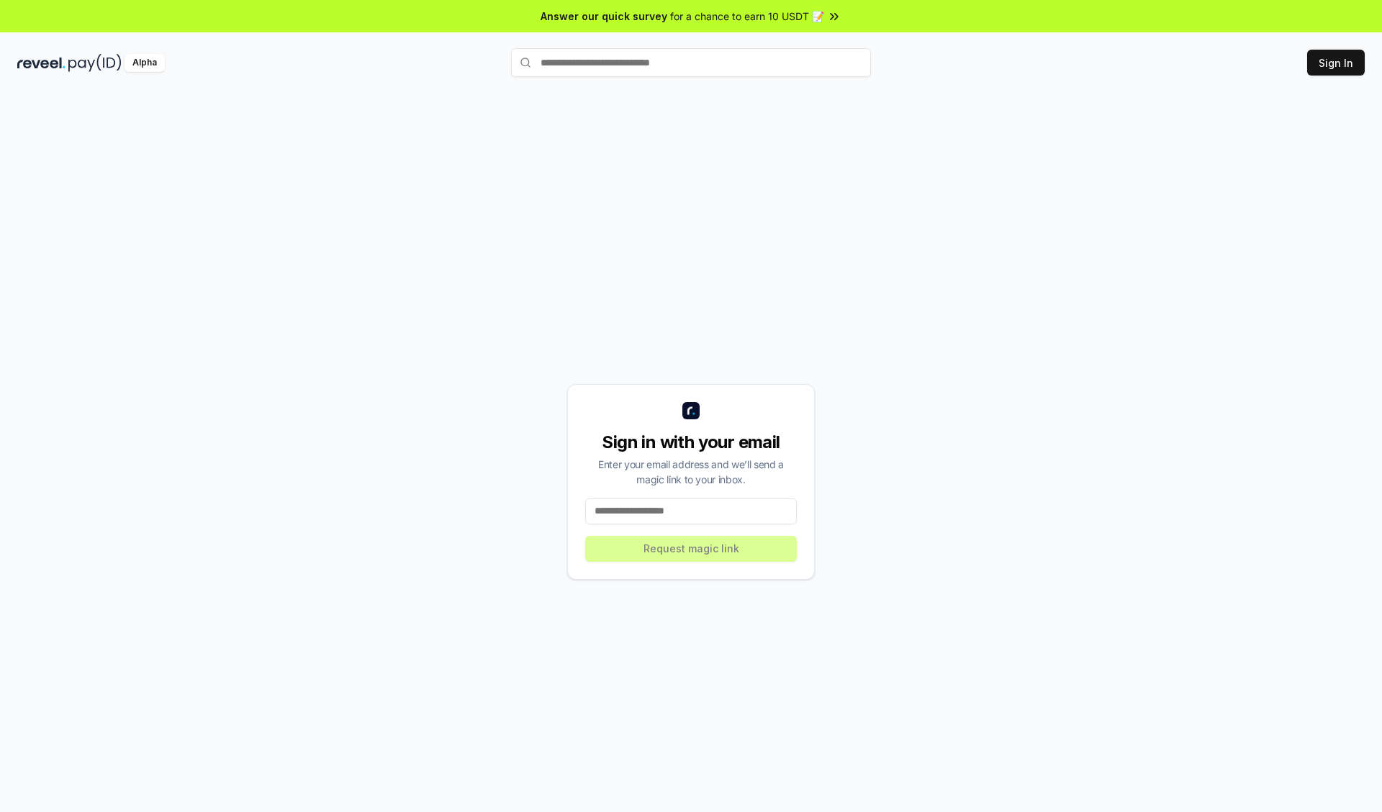 The height and width of the screenshot is (812, 1382). Describe the element at coordinates (145, 63) in the screenshot. I see `div: Alpha` at that location.